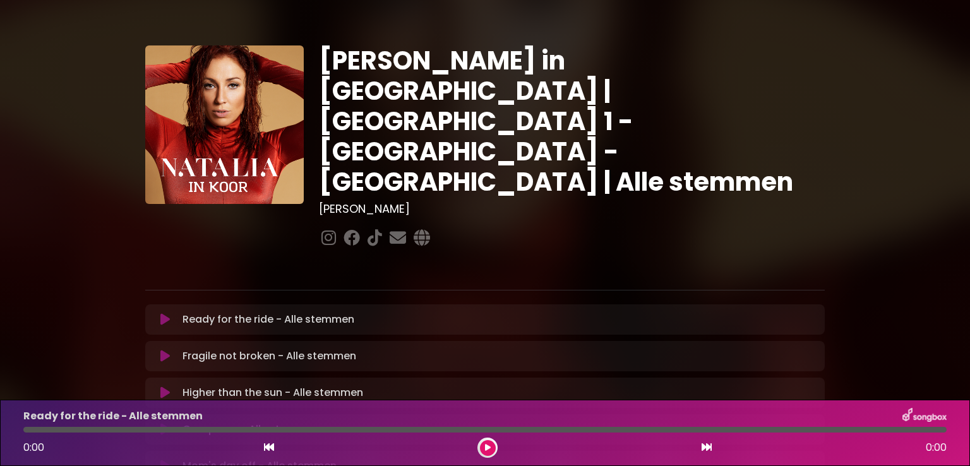 This screenshot has height=466, width=970. Describe the element at coordinates (224, 124) in the screenshot. I see `img: YTVS25JmS9CLUqXqkEhs` at that location.